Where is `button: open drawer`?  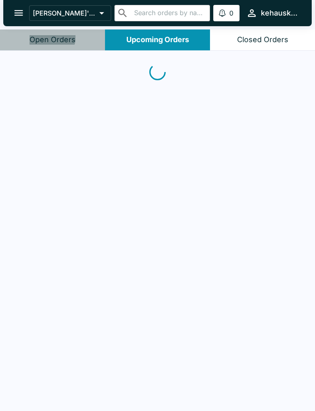 button: open drawer is located at coordinates (18, 13).